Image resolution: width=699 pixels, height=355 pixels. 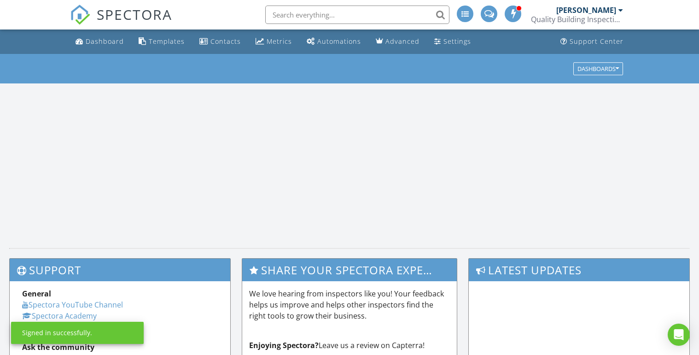 I want to click on a: Support Center, so click(x=592, y=41).